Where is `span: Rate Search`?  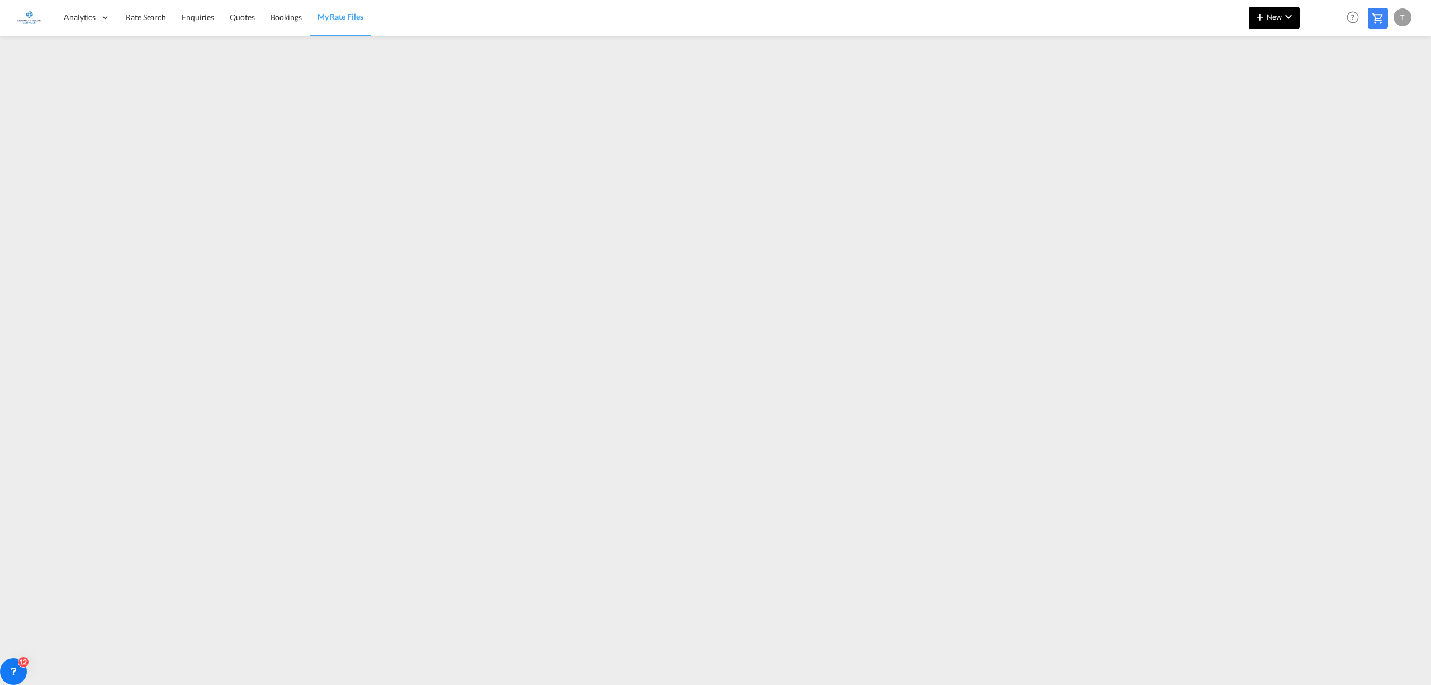
span: Rate Search is located at coordinates (146, 17).